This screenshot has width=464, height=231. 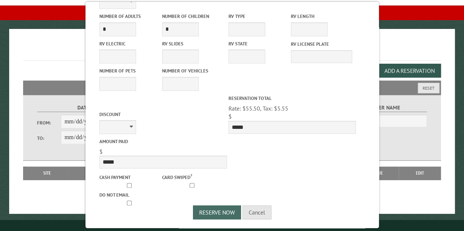 What do you see at coordinates (49, 123) in the screenshot?
I see `label: From:` at bounding box center [49, 123].